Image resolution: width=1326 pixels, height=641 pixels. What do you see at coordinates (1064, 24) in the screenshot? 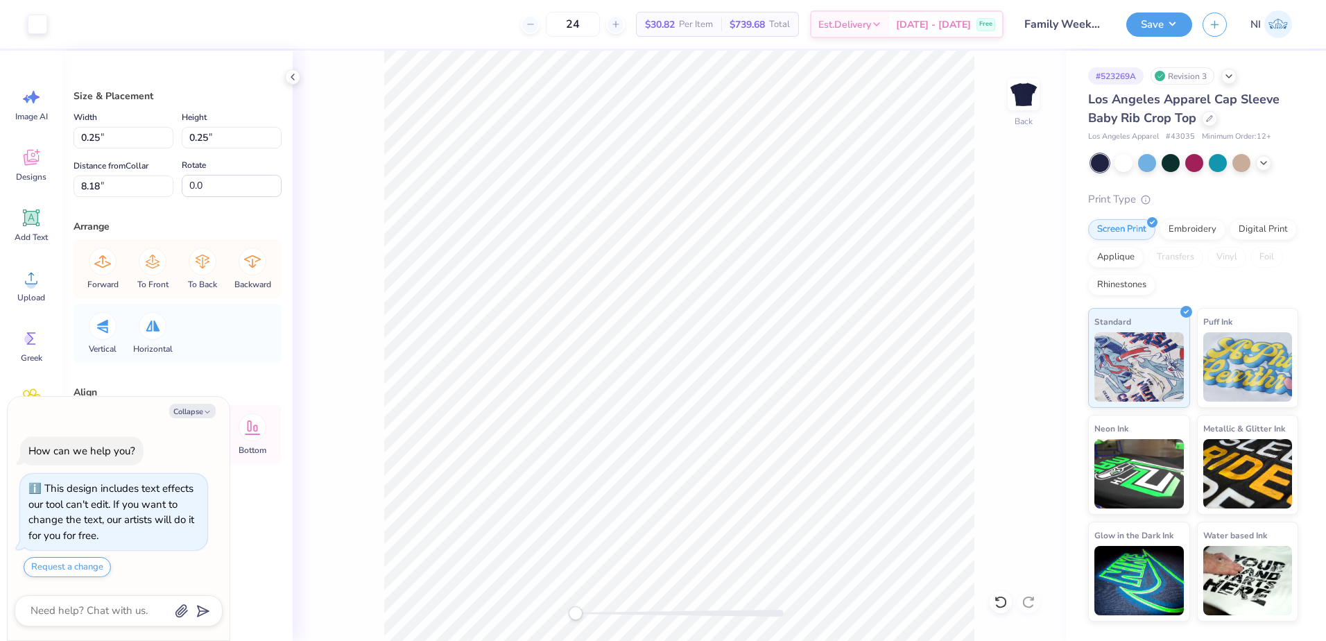
I see `input: Untitled Design` at bounding box center [1064, 24].